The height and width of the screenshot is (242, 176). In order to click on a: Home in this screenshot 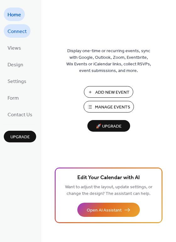, I will do `click(14, 14)`.